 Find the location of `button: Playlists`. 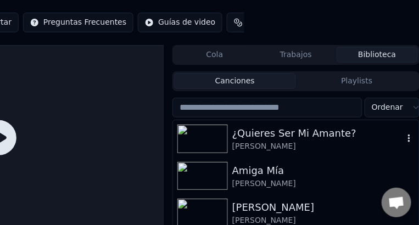

button: Playlists is located at coordinates (357, 81).